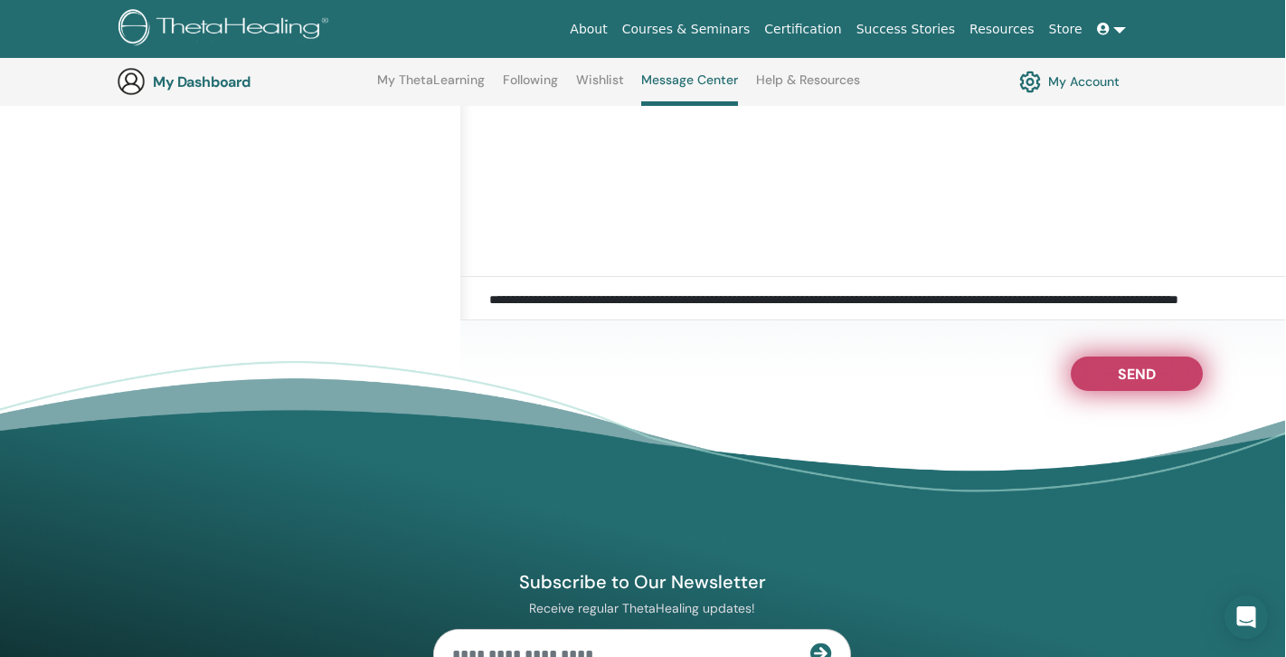 The height and width of the screenshot is (657, 1286). What do you see at coordinates (1069, 81) in the screenshot?
I see `a: My Account` at bounding box center [1069, 81].